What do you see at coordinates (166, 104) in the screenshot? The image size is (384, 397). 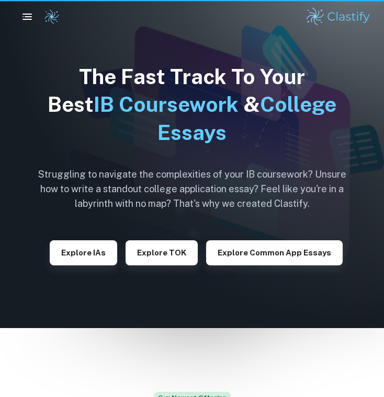 I see `span: IB Coursework` at bounding box center [166, 104].